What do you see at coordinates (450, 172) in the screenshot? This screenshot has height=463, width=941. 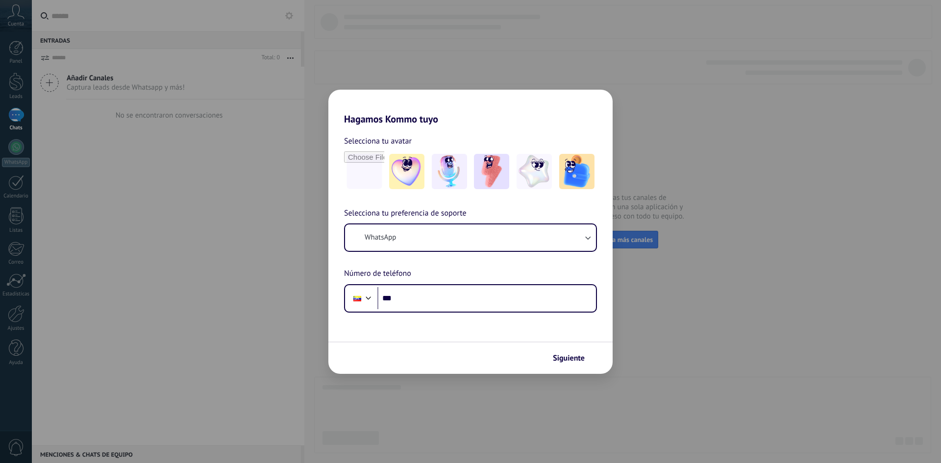 I see `img: -2.jpeg` at bounding box center [450, 172].